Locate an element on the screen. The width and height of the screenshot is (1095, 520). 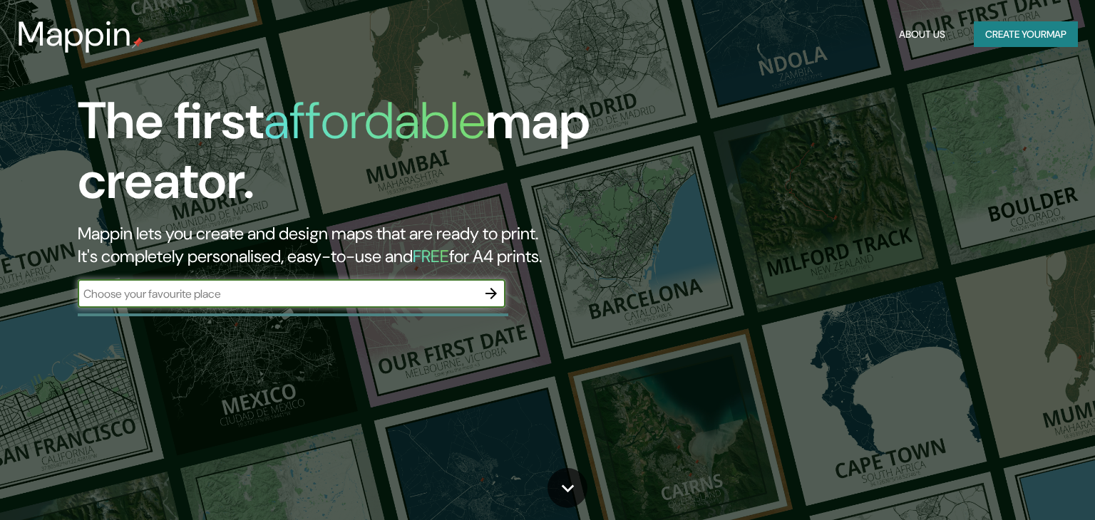
h5: FREE is located at coordinates (431, 256).